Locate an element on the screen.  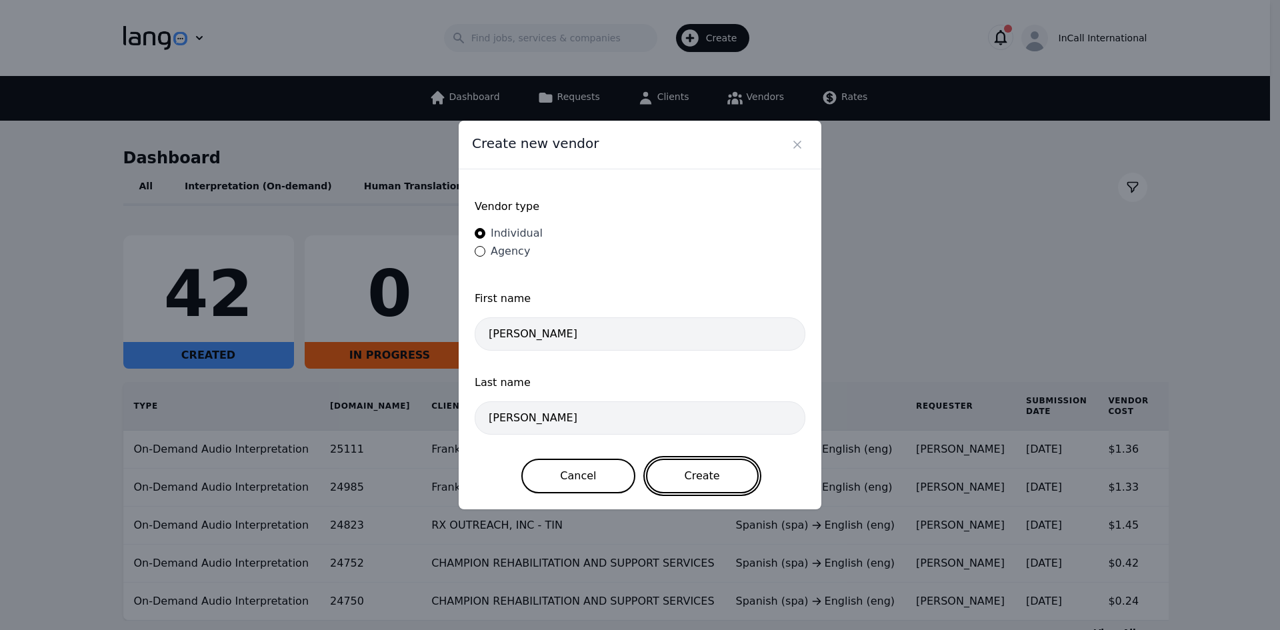
label: Vendor type is located at coordinates (640, 207).